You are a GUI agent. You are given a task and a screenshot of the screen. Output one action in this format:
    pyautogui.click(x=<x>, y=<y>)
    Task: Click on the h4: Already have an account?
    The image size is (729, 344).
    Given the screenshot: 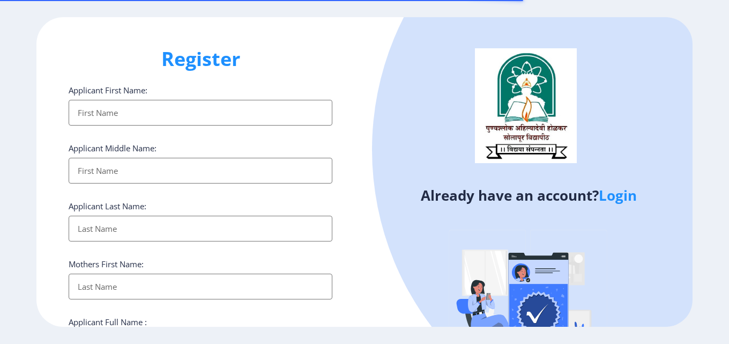 What is the action you would take?
    pyautogui.click(x=528, y=195)
    